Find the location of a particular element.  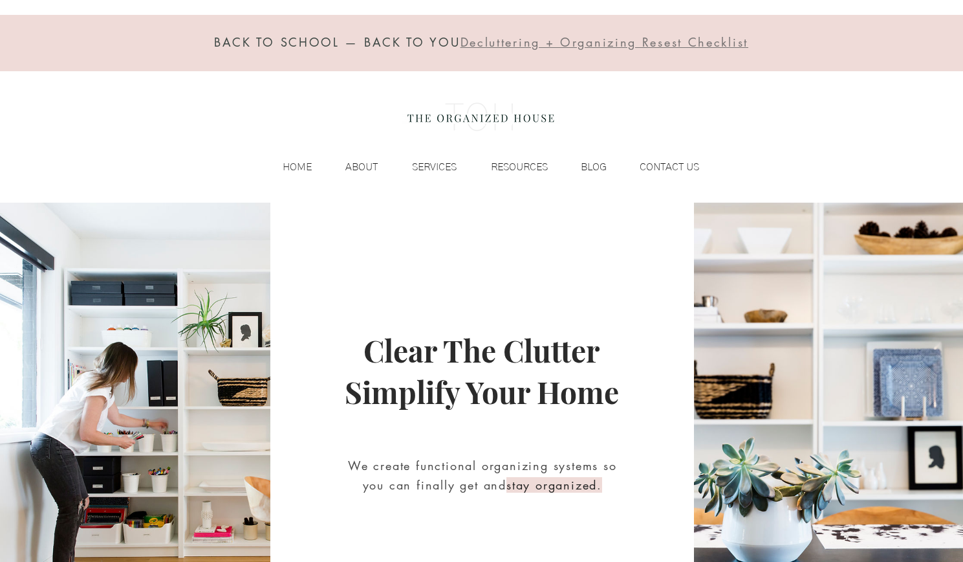

a: ABOUT is located at coordinates (351, 167).